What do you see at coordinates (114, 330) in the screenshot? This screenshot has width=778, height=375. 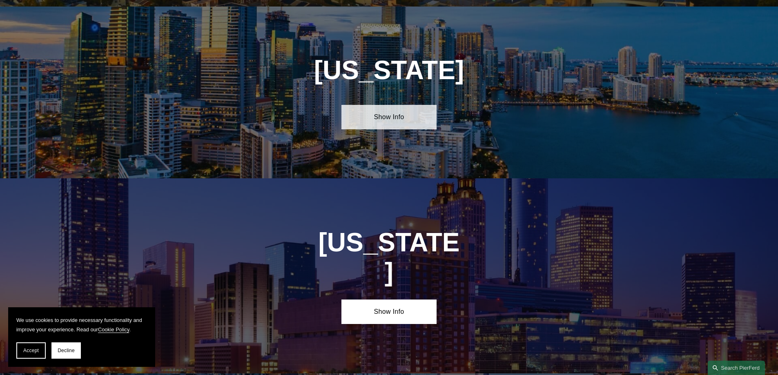 I see `a: Cookie Policy` at bounding box center [114, 330].